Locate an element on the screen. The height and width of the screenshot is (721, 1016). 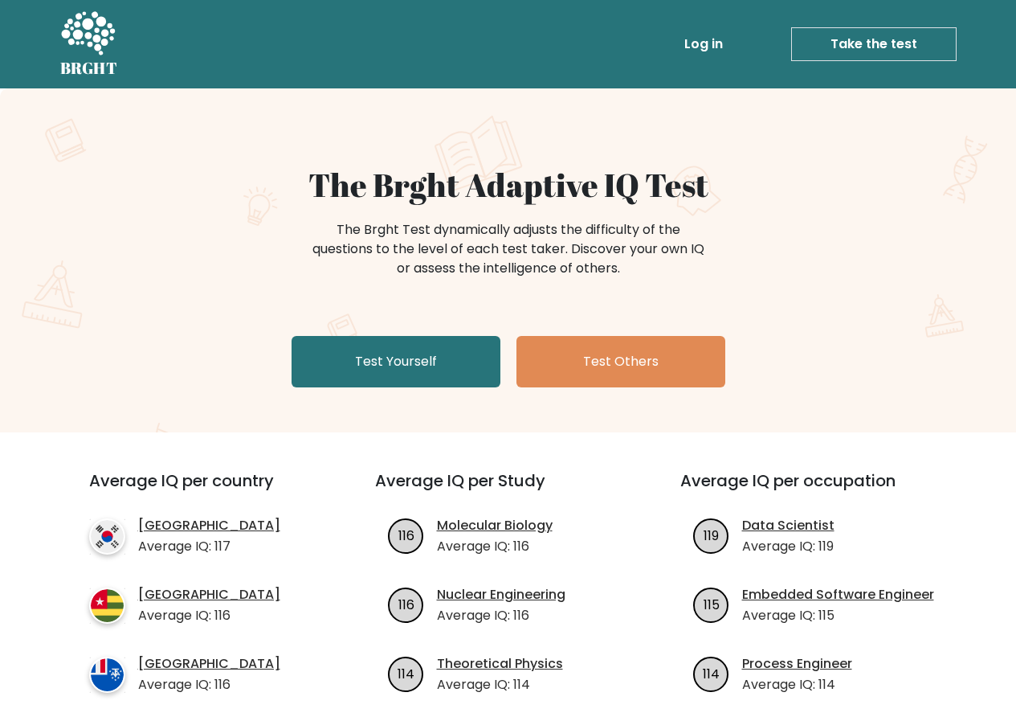
a: Take the test is located at coordinates (874, 44).